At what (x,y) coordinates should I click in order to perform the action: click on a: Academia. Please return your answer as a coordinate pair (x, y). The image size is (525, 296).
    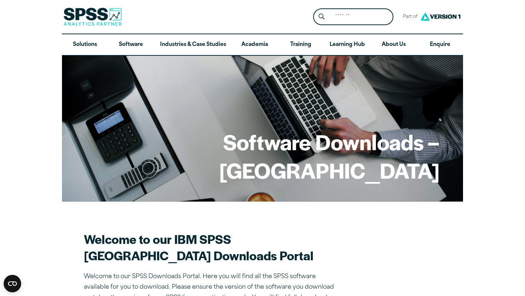
    Looking at the image, I should click on (255, 45).